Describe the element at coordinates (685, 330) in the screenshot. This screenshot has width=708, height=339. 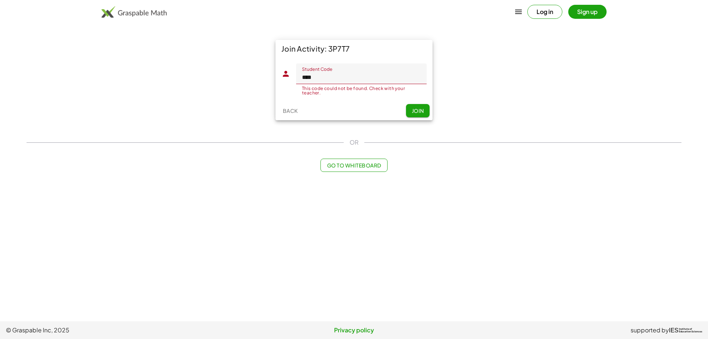
I see `a: IESInstitute ofEducation Sciences` at that location.